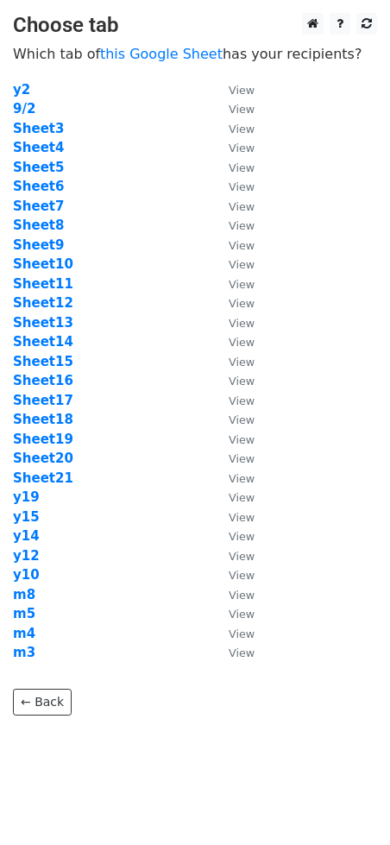 The width and height of the screenshot is (390, 845). Describe the element at coordinates (43, 303) in the screenshot. I see `a: Sheet12` at that location.